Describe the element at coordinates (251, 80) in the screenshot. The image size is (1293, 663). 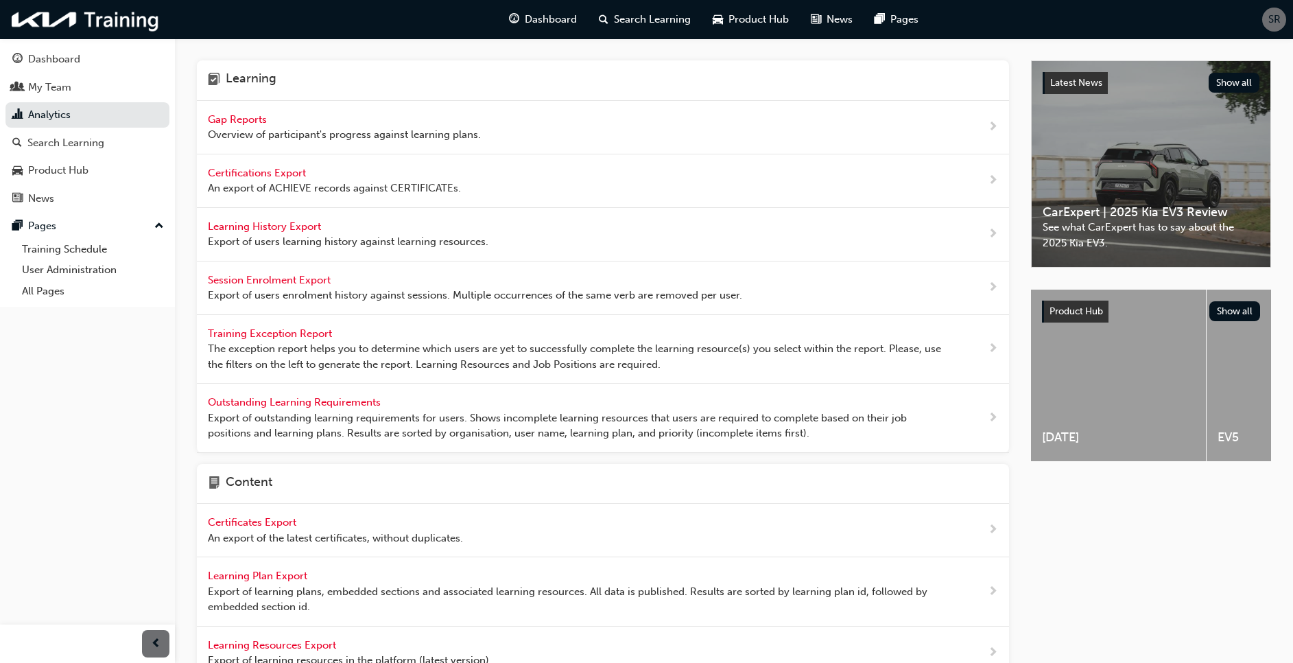
I see `h4: Learning` at that location.